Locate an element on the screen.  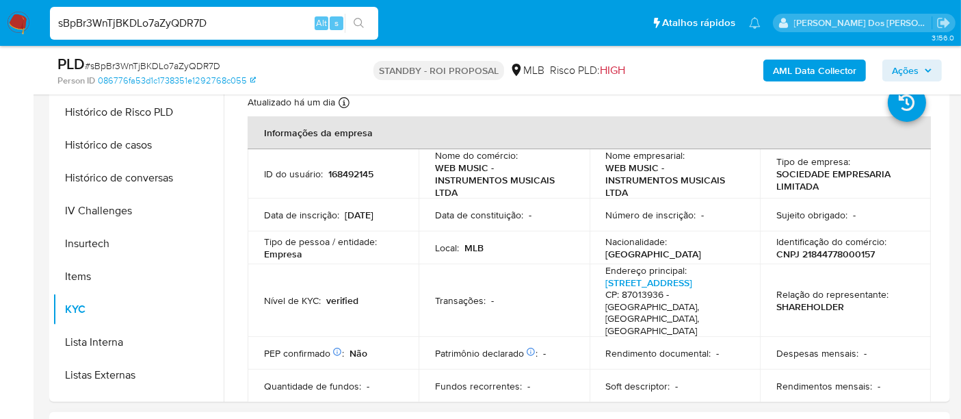
span: Alt is located at coordinates (322, 23).